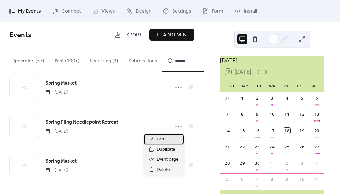  I want to click on a: Settings, so click(177, 11).